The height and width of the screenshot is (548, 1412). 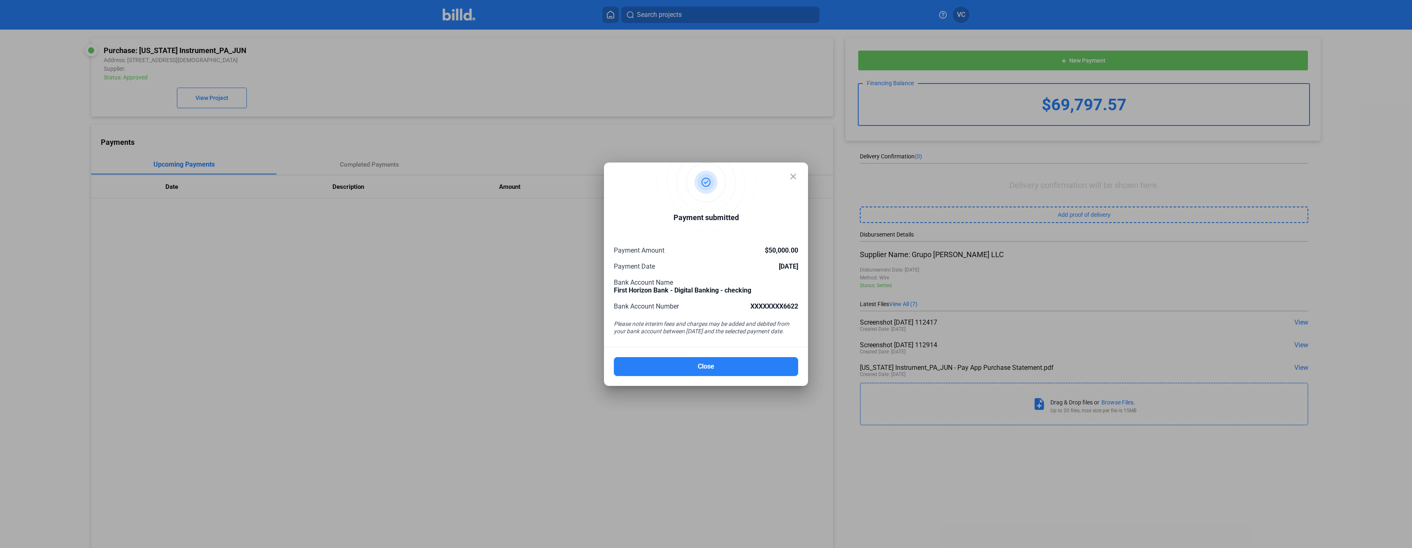 What do you see at coordinates (774, 306) in the screenshot?
I see `span: XXXXXXXX6622` at bounding box center [774, 306].